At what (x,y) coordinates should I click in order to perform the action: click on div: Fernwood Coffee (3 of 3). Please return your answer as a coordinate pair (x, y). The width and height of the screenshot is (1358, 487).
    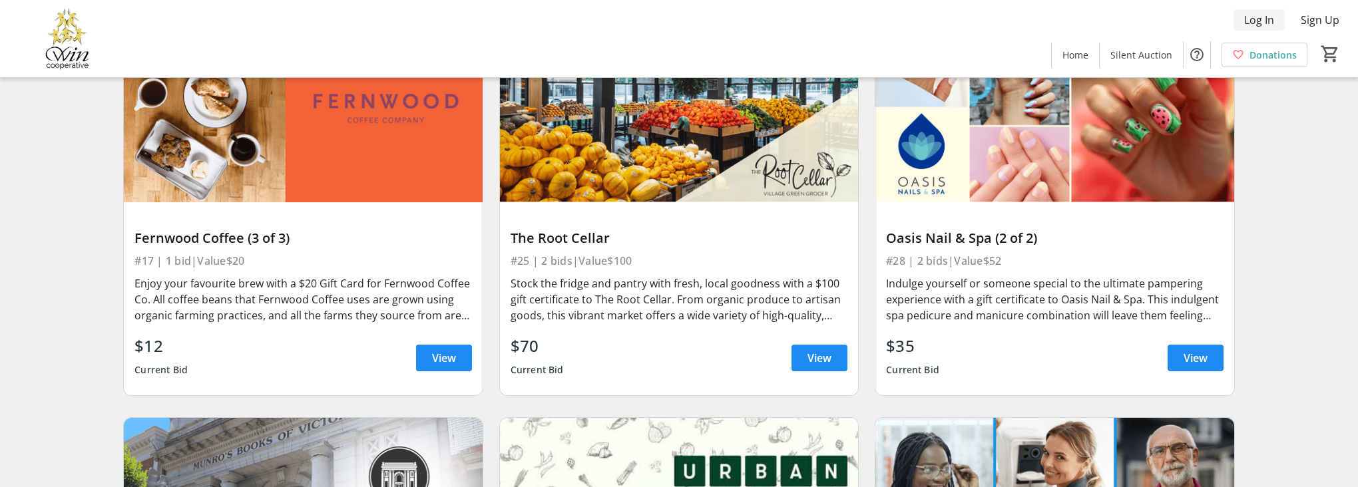
    Looking at the image, I should click on (303, 238).